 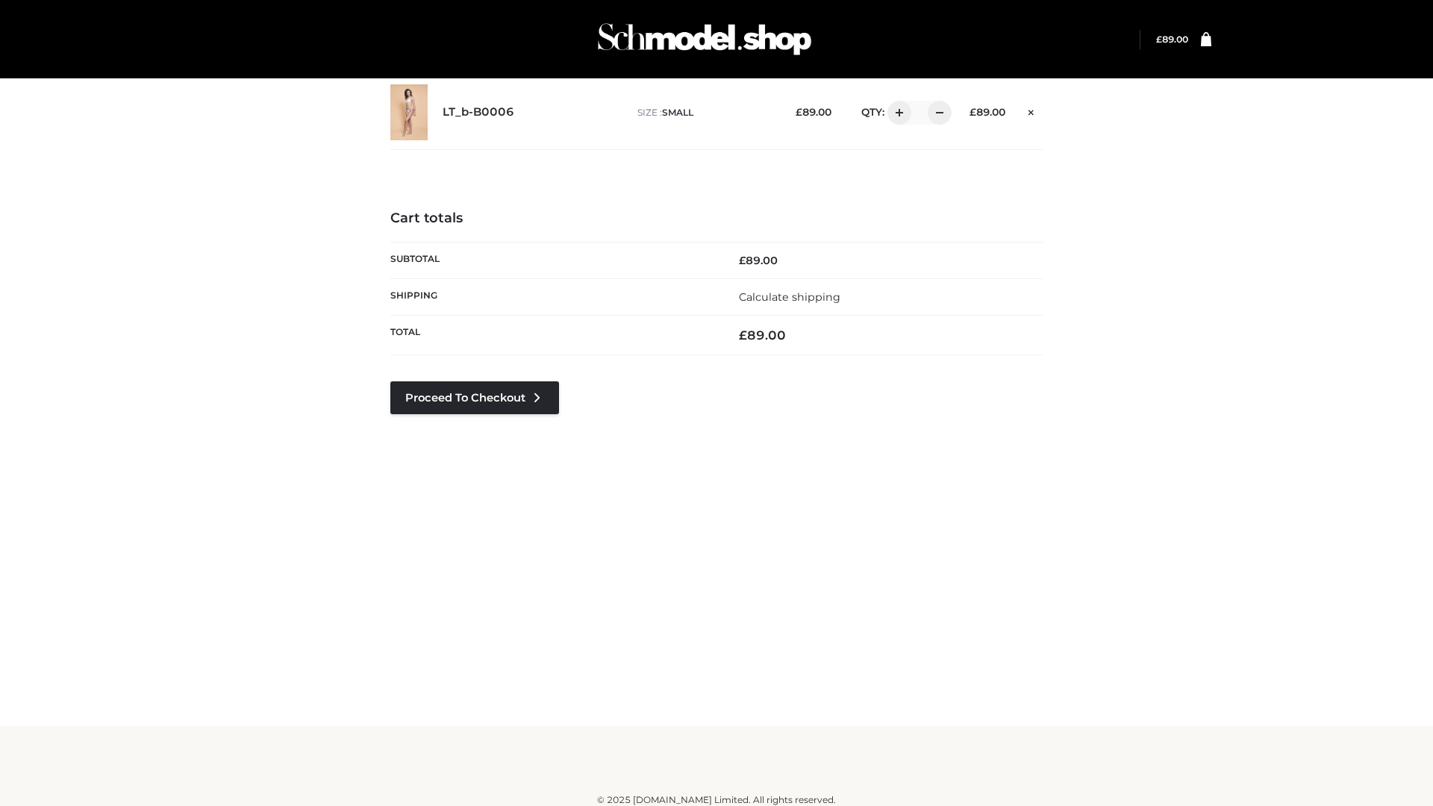 I want to click on th: Subtotal, so click(x=553, y=260).